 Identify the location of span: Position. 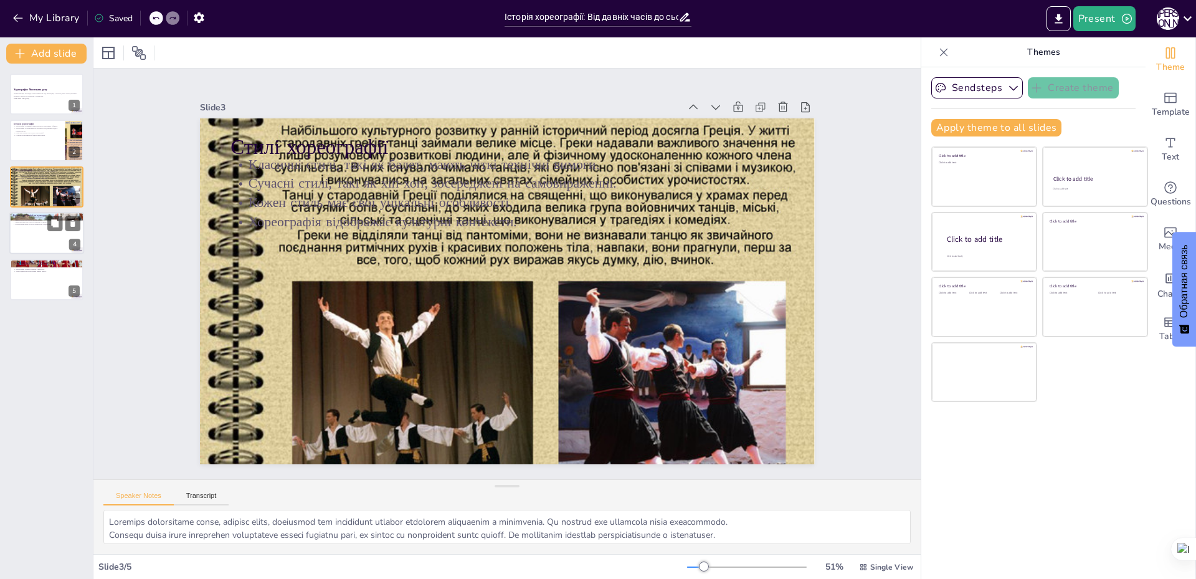
(139, 53).